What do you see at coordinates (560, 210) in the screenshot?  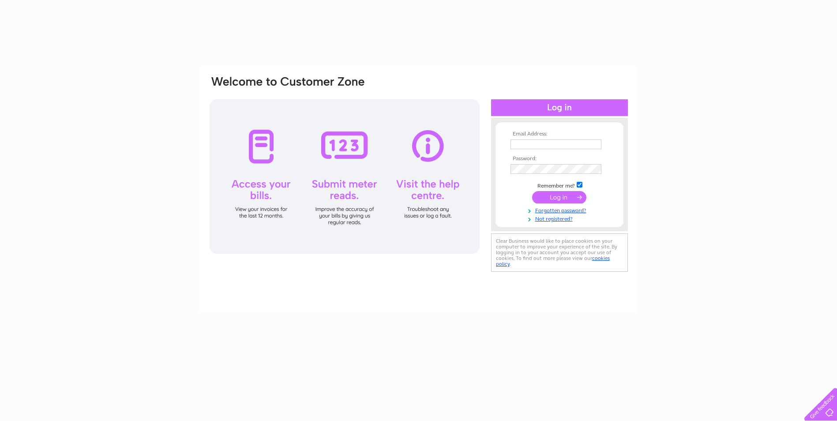 I see `a: Forgotten password?` at bounding box center [560, 210].